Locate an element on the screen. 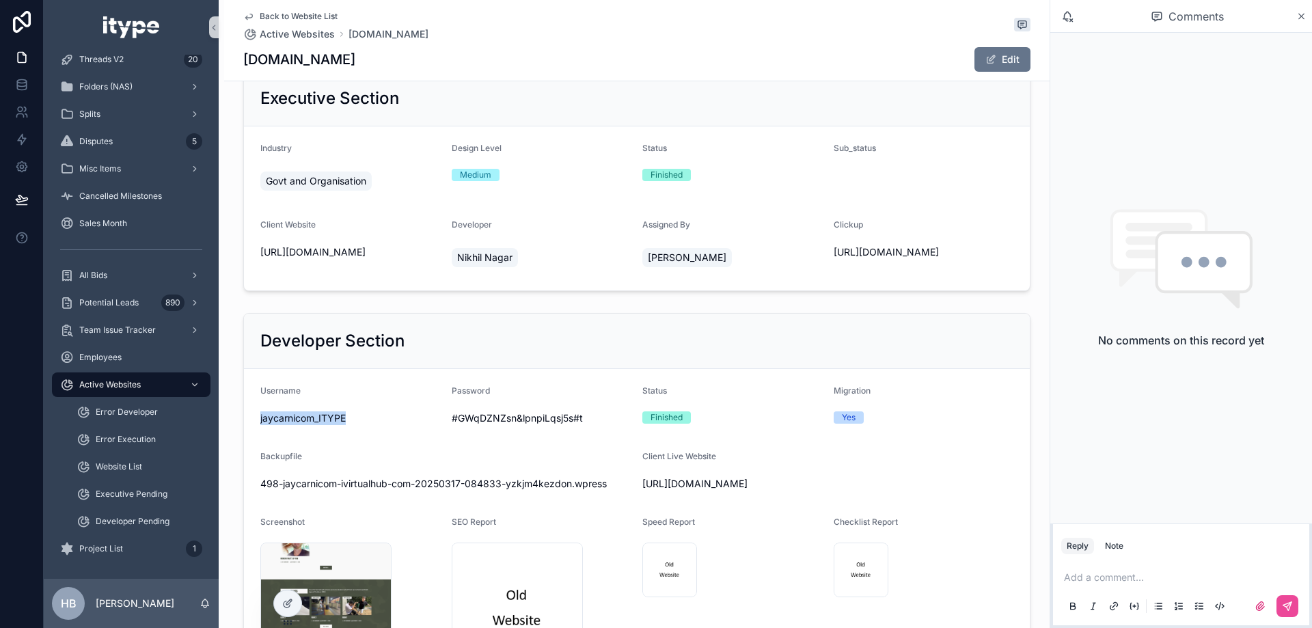 The width and height of the screenshot is (1312, 628). div: Medium is located at coordinates (475, 175).